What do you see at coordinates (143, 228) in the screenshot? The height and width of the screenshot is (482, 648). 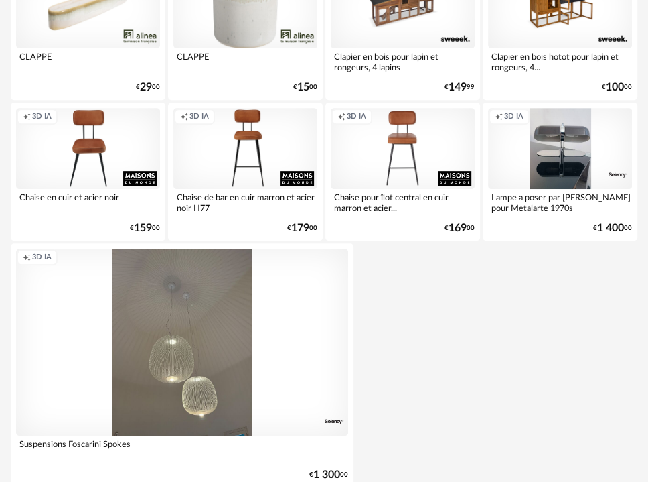 I see `span: 159` at bounding box center [143, 228].